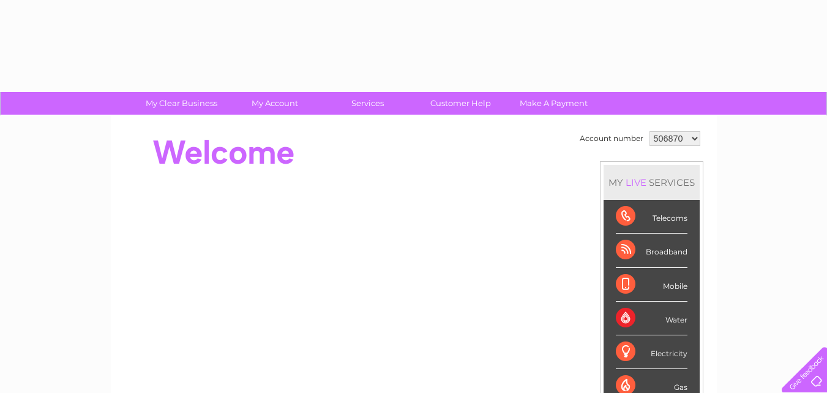 The height and width of the screenshot is (393, 827). What do you see at coordinates (612, 138) in the screenshot?
I see `td: Account number` at bounding box center [612, 138].